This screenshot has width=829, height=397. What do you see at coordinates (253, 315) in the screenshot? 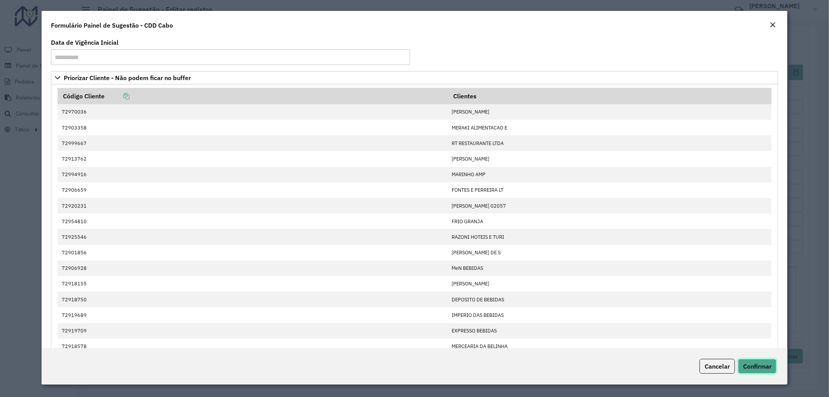
I see `td: 72919689` at bounding box center [253, 315].